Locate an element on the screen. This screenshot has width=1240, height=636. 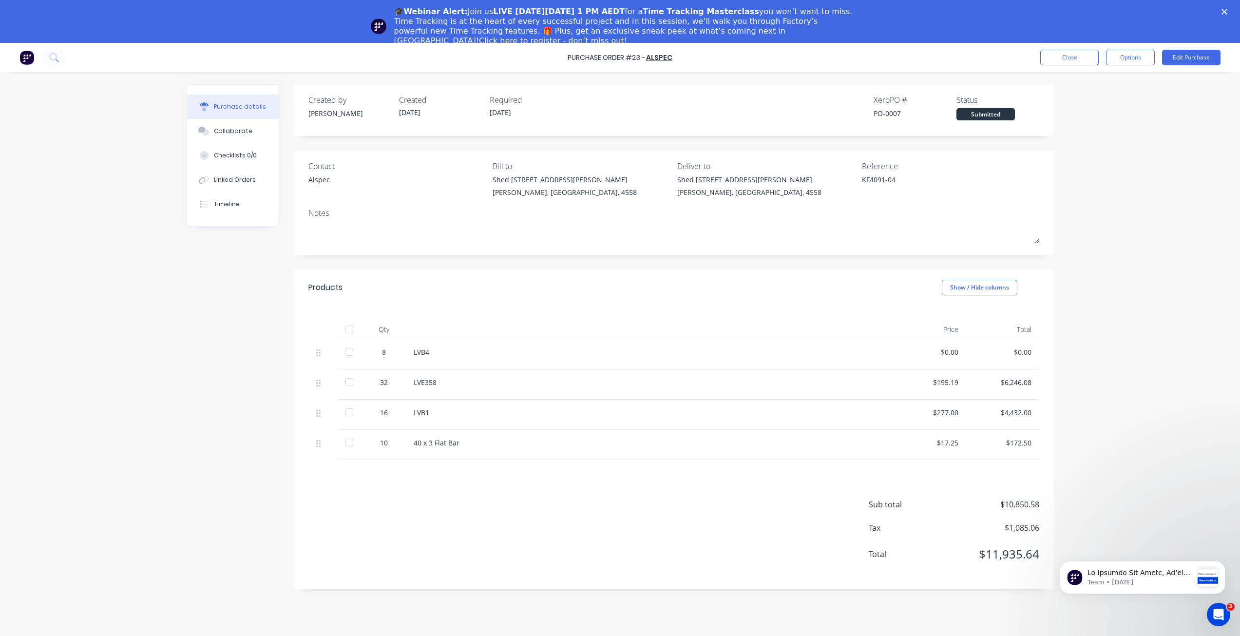
div: Created by is located at coordinates (350, 100).